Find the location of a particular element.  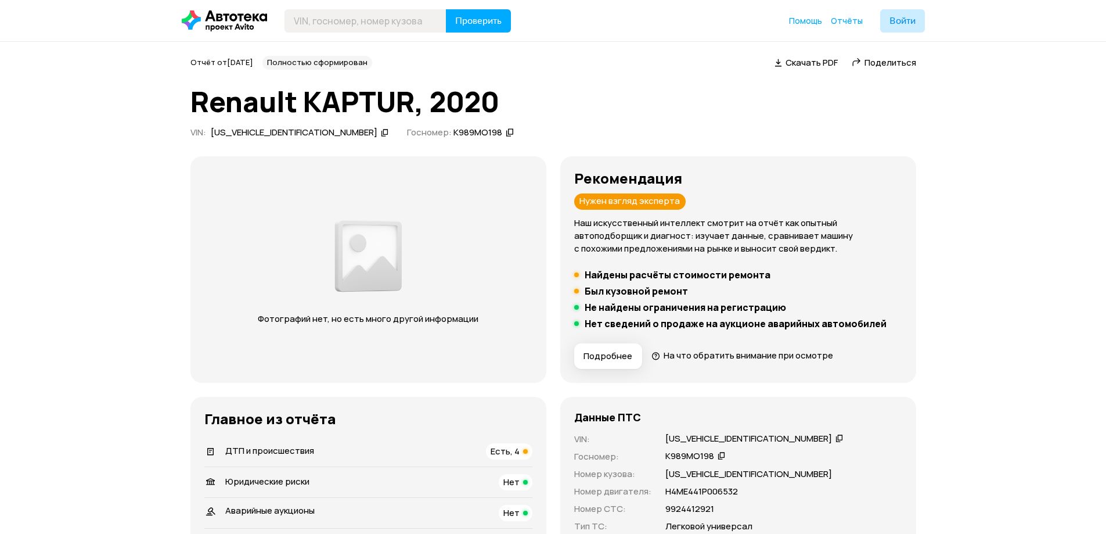

p: Фотографий нет, но есть много другой информации is located at coordinates (368, 319).